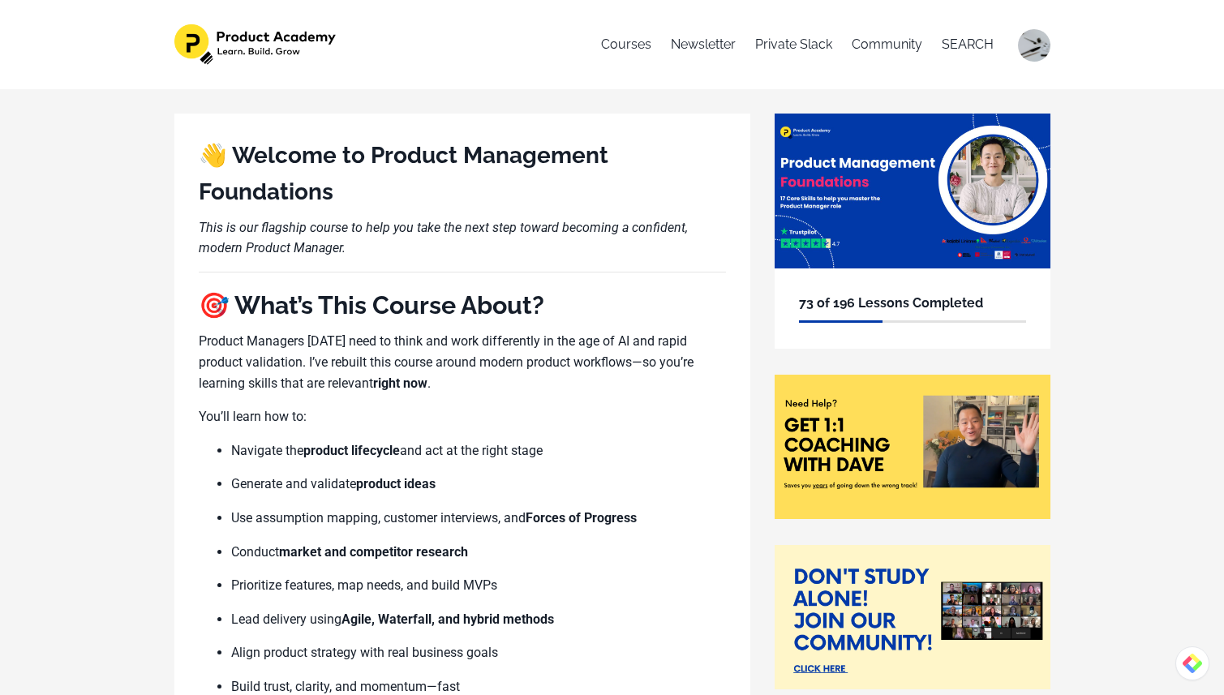 The height and width of the screenshot is (695, 1224). Describe the element at coordinates (703, 45) in the screenshot. I see `a: Newsletter` at that location.